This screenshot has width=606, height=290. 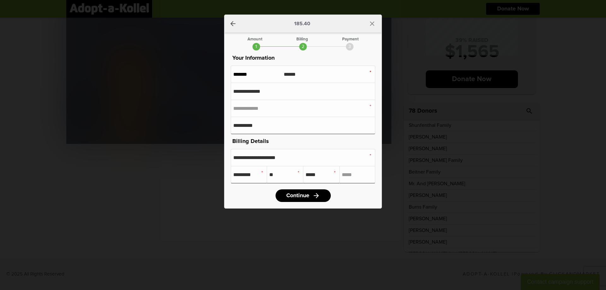 I want to click on div: Amount, so click(x=255, y=39).